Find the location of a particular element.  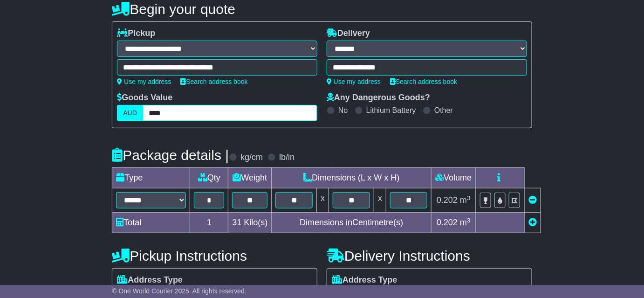

a: Remove this item is located at coordinates (533, 200).